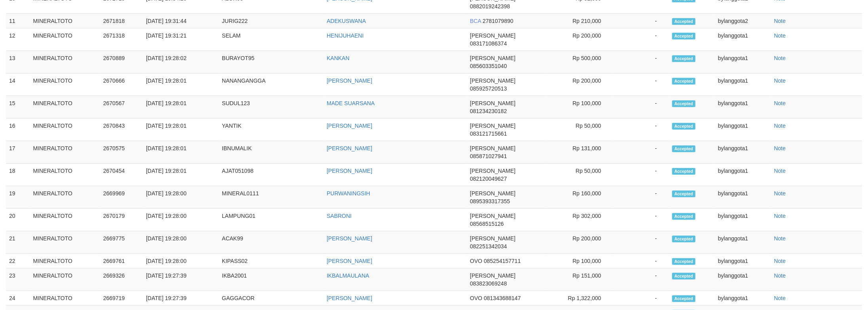  I want to click on td: 2671318, so click(122, 40).